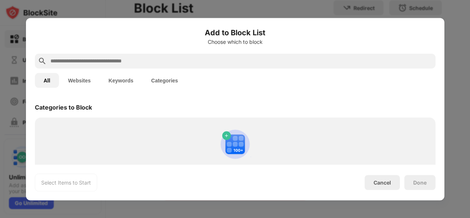  I want to click on div: Select Items to Start, so click(66, 182).